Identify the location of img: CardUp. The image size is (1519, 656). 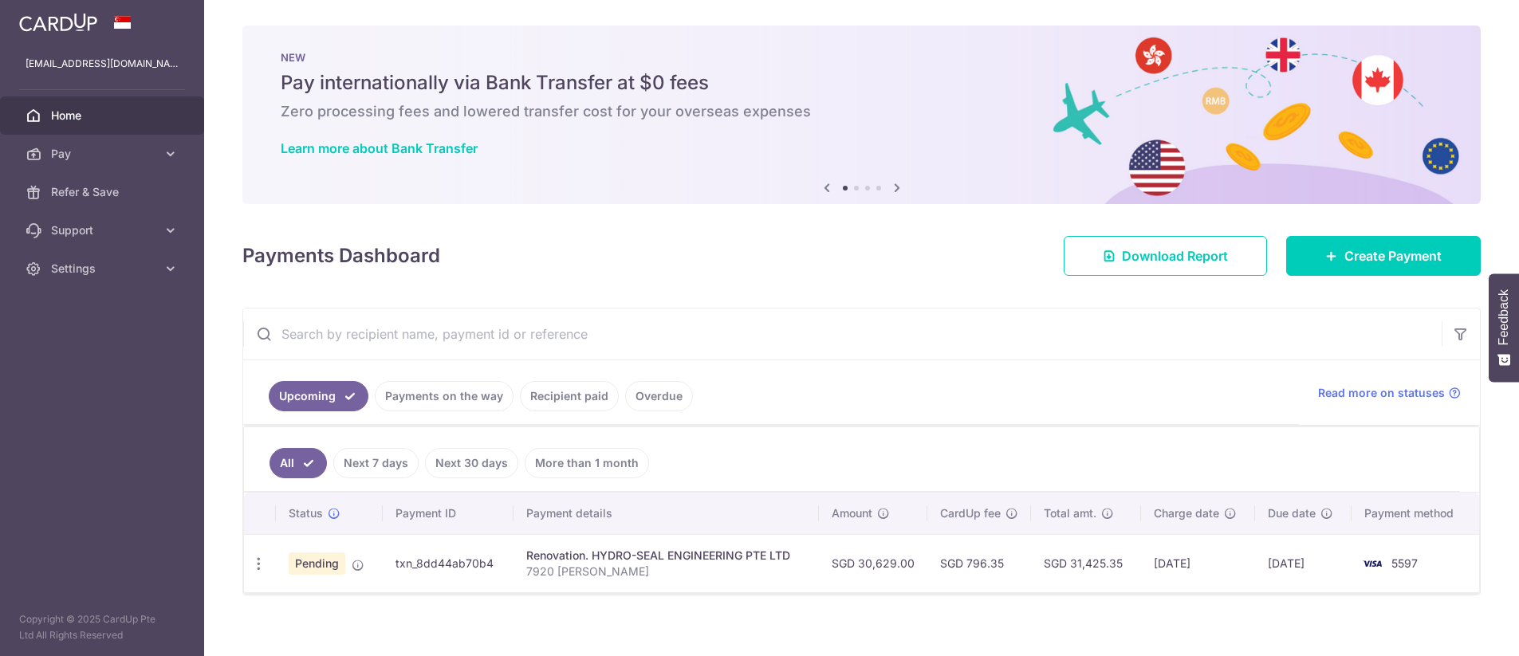
(58, 22).